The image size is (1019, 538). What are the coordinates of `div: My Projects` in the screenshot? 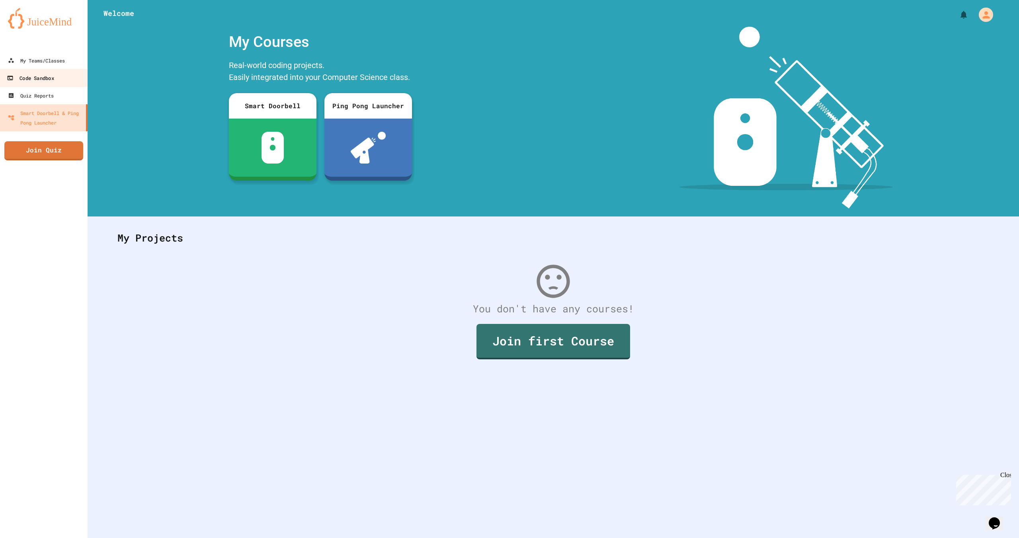 It's located at (554, 238).